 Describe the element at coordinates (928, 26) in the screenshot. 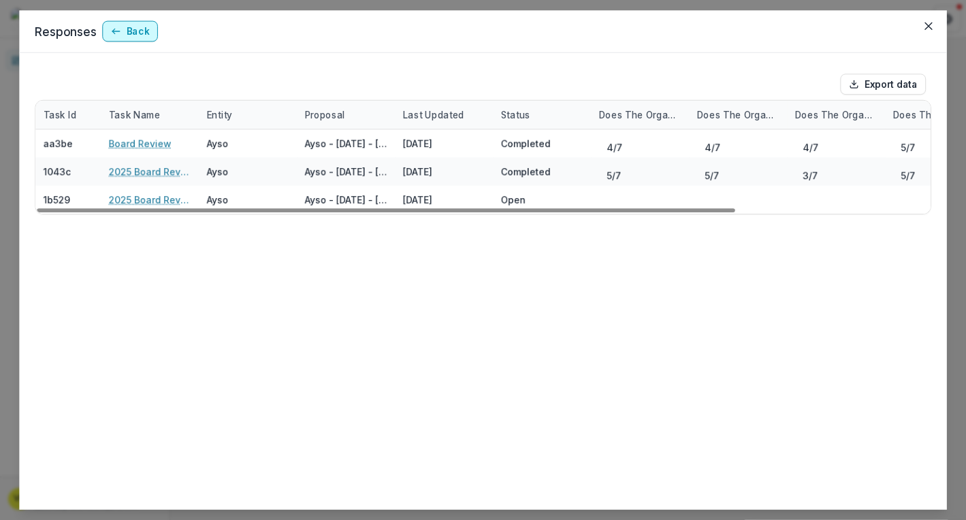

I see `button: Close` at that location.